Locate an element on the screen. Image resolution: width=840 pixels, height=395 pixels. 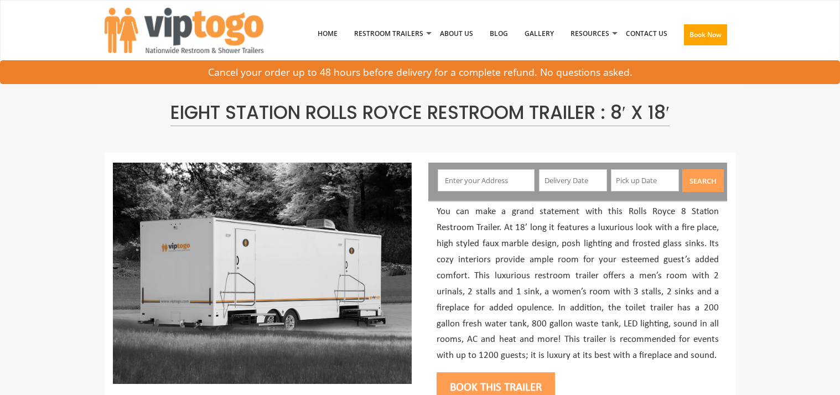
img: An image of 8 station shower outside view is located at coordinates (262, 273).